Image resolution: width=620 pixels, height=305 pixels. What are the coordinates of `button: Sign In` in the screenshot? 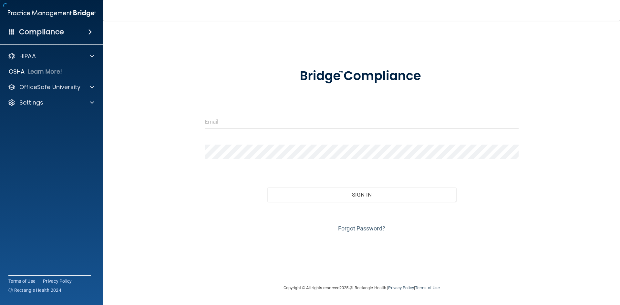 It's located at (362, 195).